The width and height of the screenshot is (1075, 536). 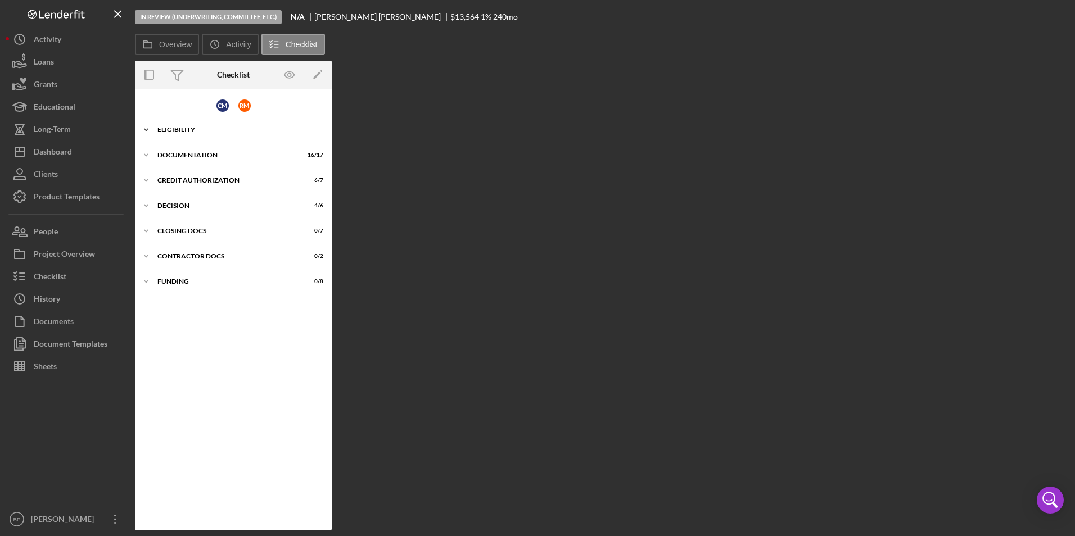 What do you see at coordinates (313, 282) in the screenshot?
I see `div: 0 / 8` at bounding box center [313, 282].